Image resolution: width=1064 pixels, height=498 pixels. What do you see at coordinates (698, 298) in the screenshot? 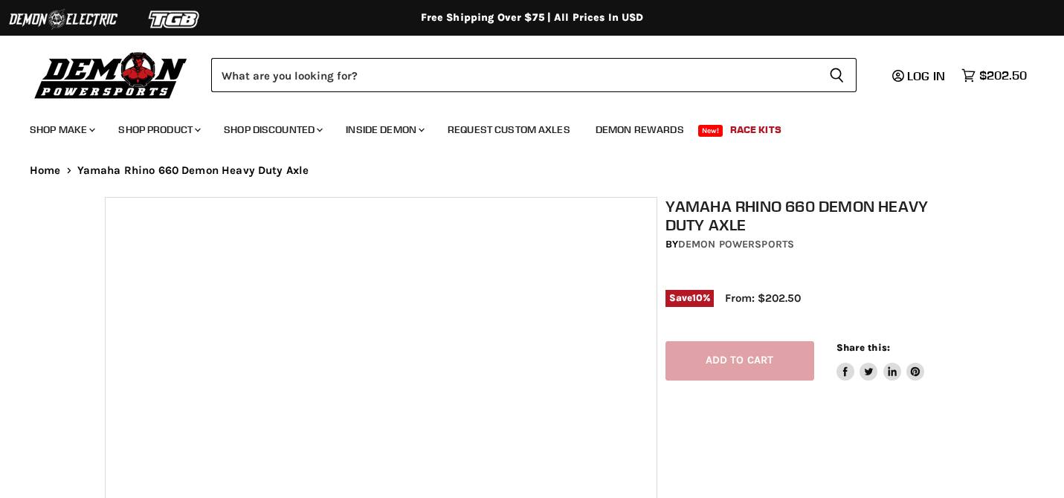
I see `span: 10` at bounding box center [698, 298].